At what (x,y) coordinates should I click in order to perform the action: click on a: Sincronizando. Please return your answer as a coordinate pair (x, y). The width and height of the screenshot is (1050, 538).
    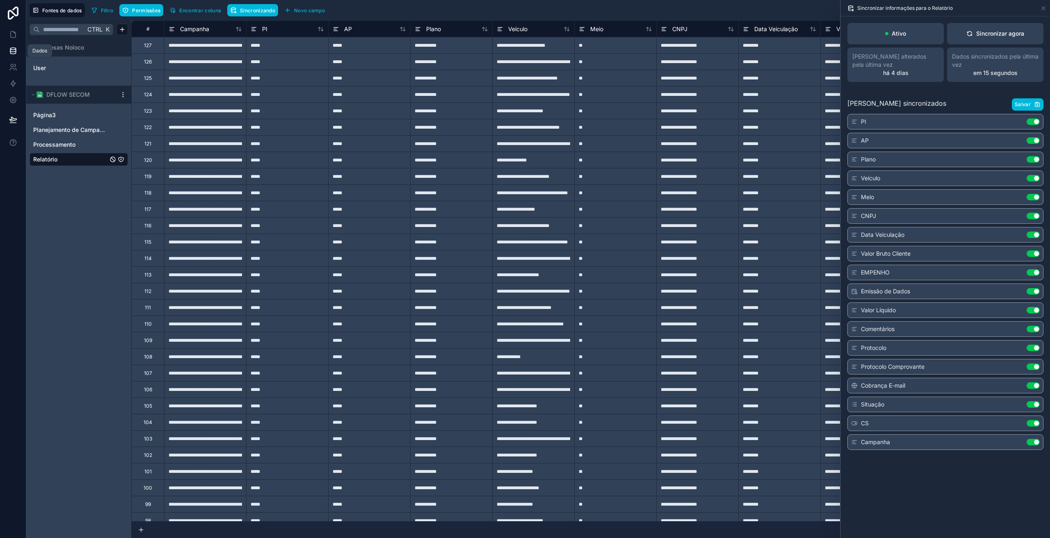
    Looking at the image, I should click on (254, 10).